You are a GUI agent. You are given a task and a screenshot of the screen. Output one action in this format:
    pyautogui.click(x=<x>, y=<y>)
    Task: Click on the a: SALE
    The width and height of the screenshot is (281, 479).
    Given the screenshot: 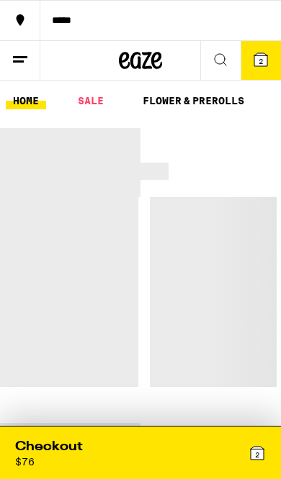 What is the action you would take?
    pyautogui.click(x=91, y=101)
    